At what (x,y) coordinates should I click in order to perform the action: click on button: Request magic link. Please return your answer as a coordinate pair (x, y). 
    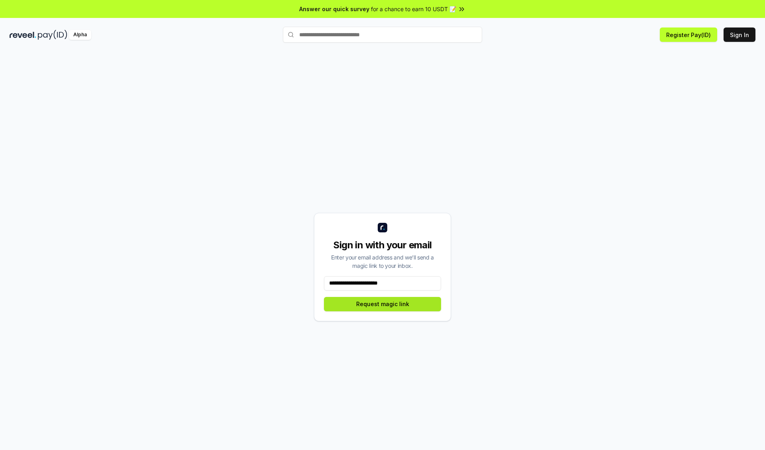
    Looking at the image, I should click on (383, 304).